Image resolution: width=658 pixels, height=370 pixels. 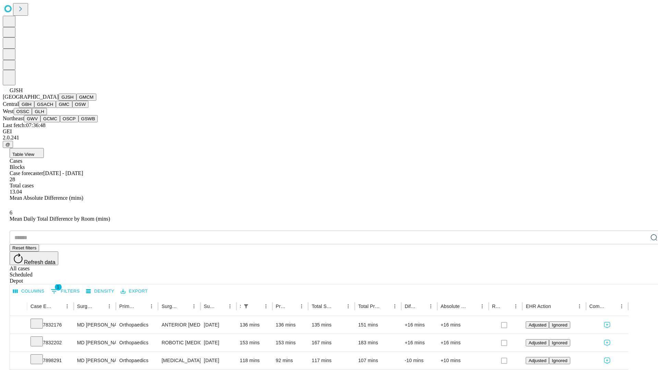 What do you see at coordinates (538, 361) in the screenshot?
I see `span: Adjusted` at bounding box center [538, 361].